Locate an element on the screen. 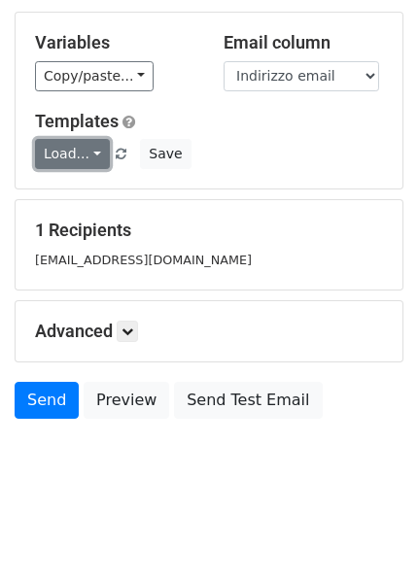 The height and width of the screenshot is (581, 418). h5: Advanced is located at coordinates (209, 331).